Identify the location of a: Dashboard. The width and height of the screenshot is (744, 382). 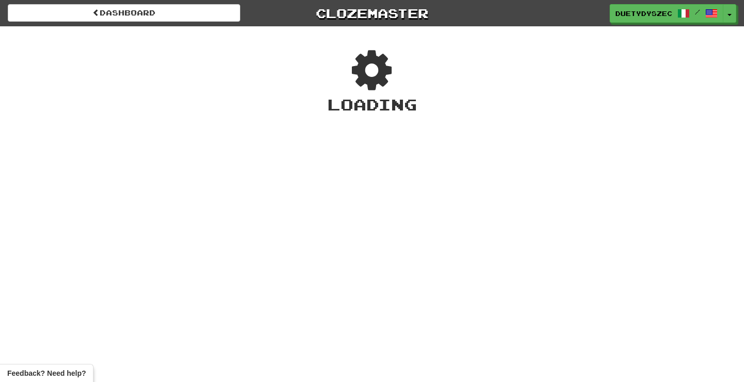
(124, 13).